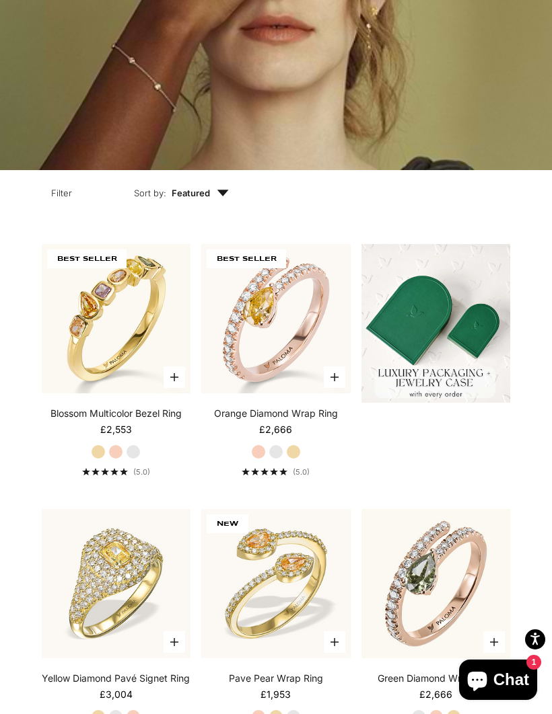 The width and height of the screenshot is (552, 714). What do you see at coordinates (116, 414) in the screenshot?
I see `a: Blossom Multicolor Bezel Ring` at bounding box center [116, 414].